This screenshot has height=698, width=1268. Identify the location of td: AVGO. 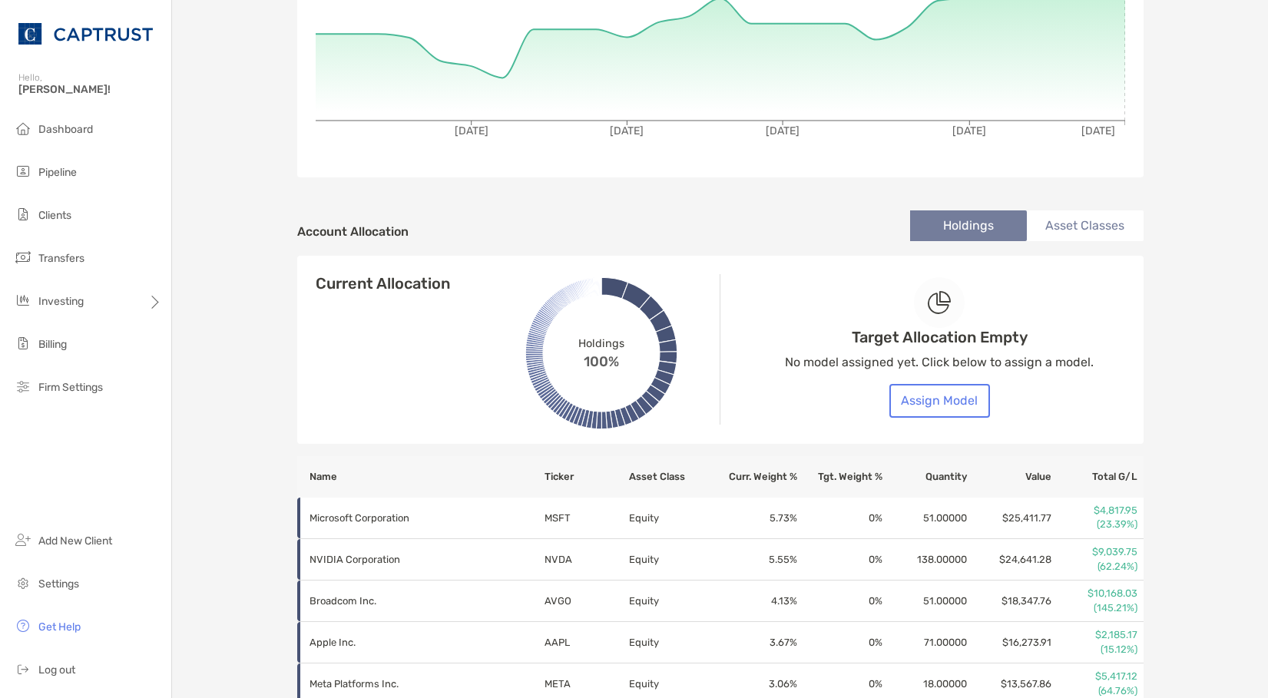
(586, 601).